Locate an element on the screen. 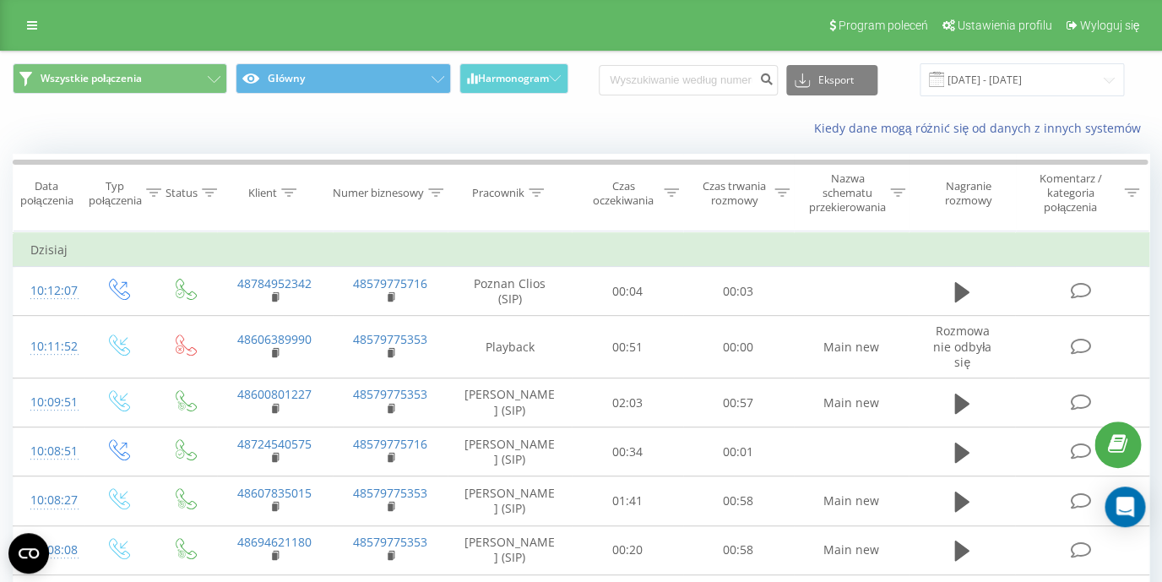  span: Wyloguj się is located at coordinates (1109, 25).